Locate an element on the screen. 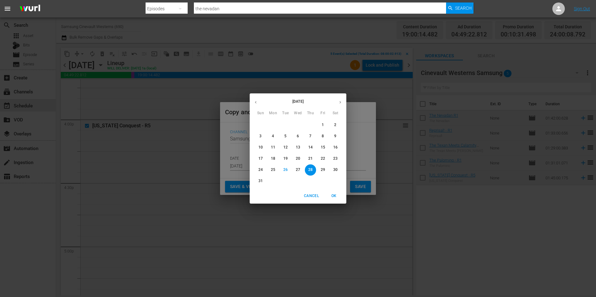  p: 28 is located at coordinates (310, 170).